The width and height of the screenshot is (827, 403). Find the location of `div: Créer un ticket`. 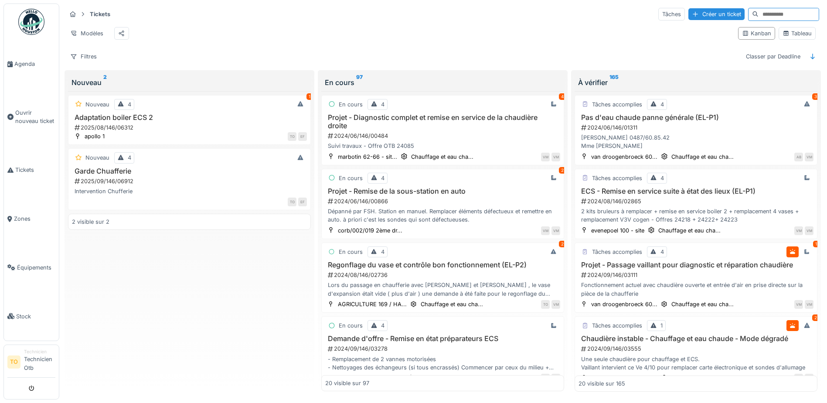

div: Créer un ticket is located at coordinates (717, 14).